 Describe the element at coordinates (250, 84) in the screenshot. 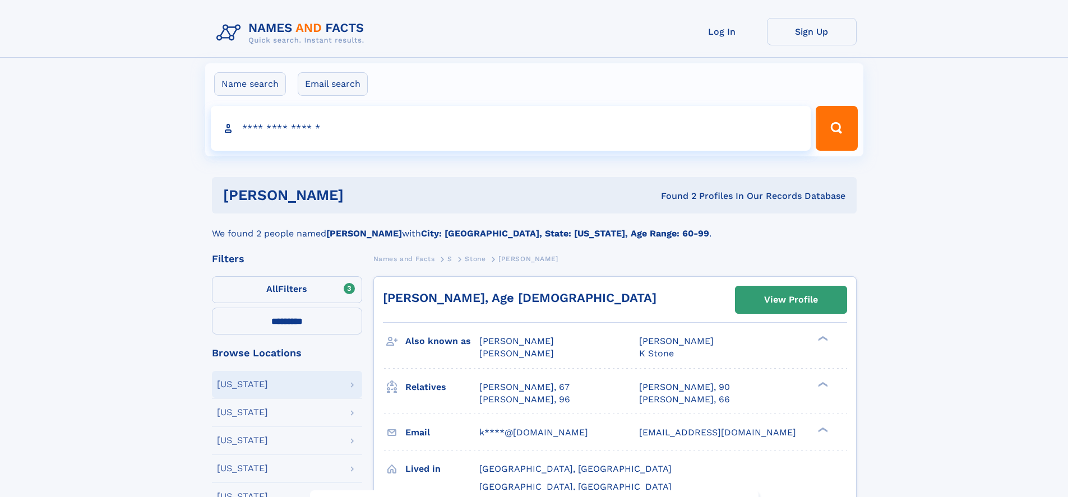

I see `label: Name search` at that location.